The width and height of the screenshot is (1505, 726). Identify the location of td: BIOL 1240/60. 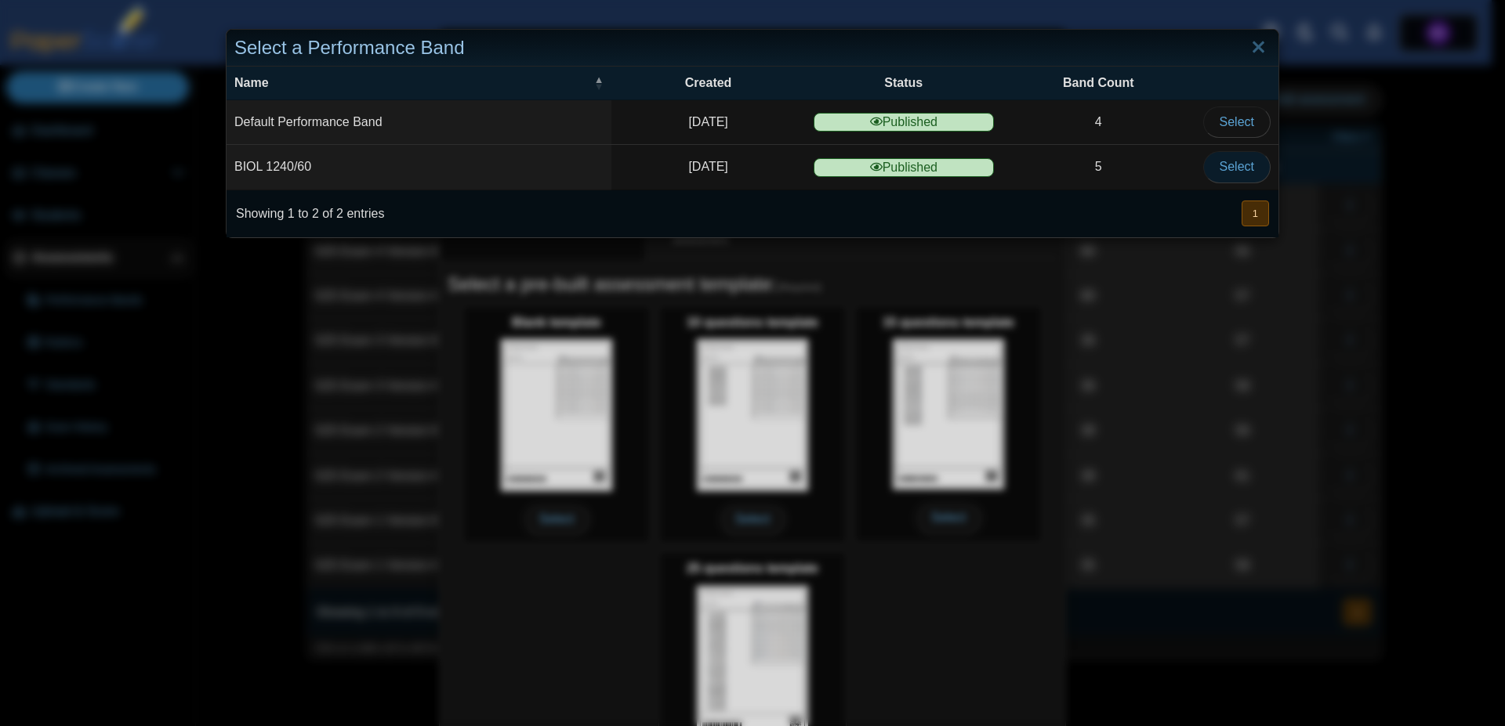
(418, 167).